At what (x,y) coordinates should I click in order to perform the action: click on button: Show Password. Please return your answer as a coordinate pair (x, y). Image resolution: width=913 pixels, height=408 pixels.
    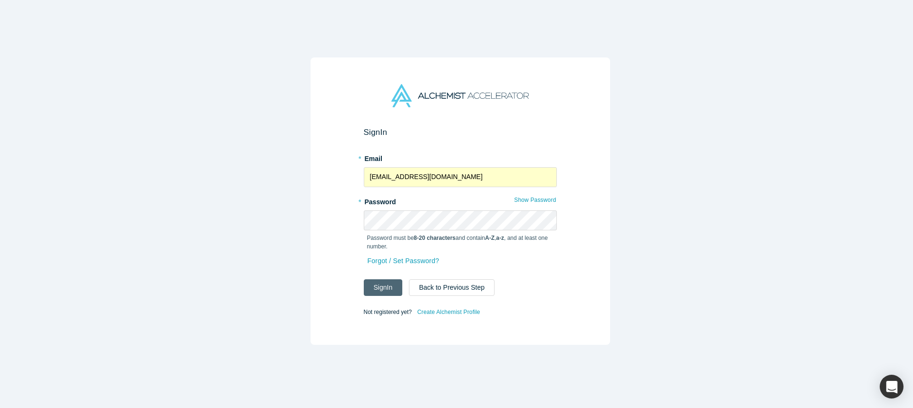
    Looking at the image, I should click on (535, 200).